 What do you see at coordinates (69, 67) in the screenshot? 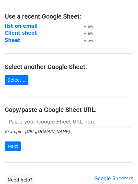
I see `h4: Select another Google Sheet:` at bounding box center [69, 67].